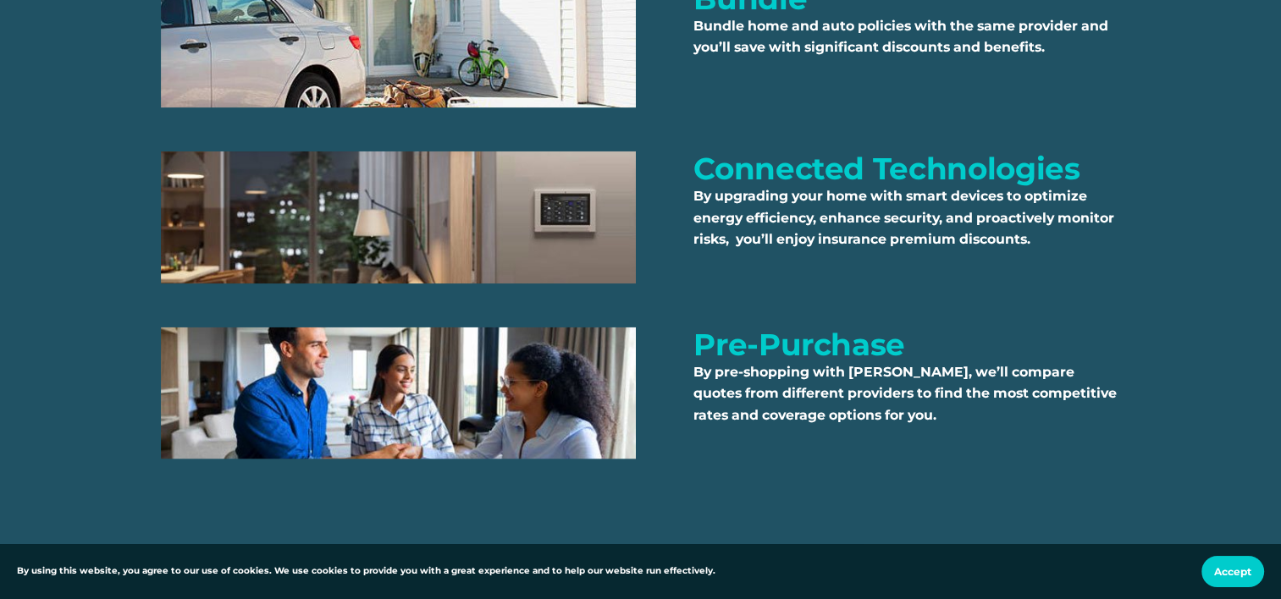 This screenshot has height=599, width=1281. What do you see at coordinates (1233, 571) in the screenshot?
I see `button: Accept` at bounding box center [1233, 571].